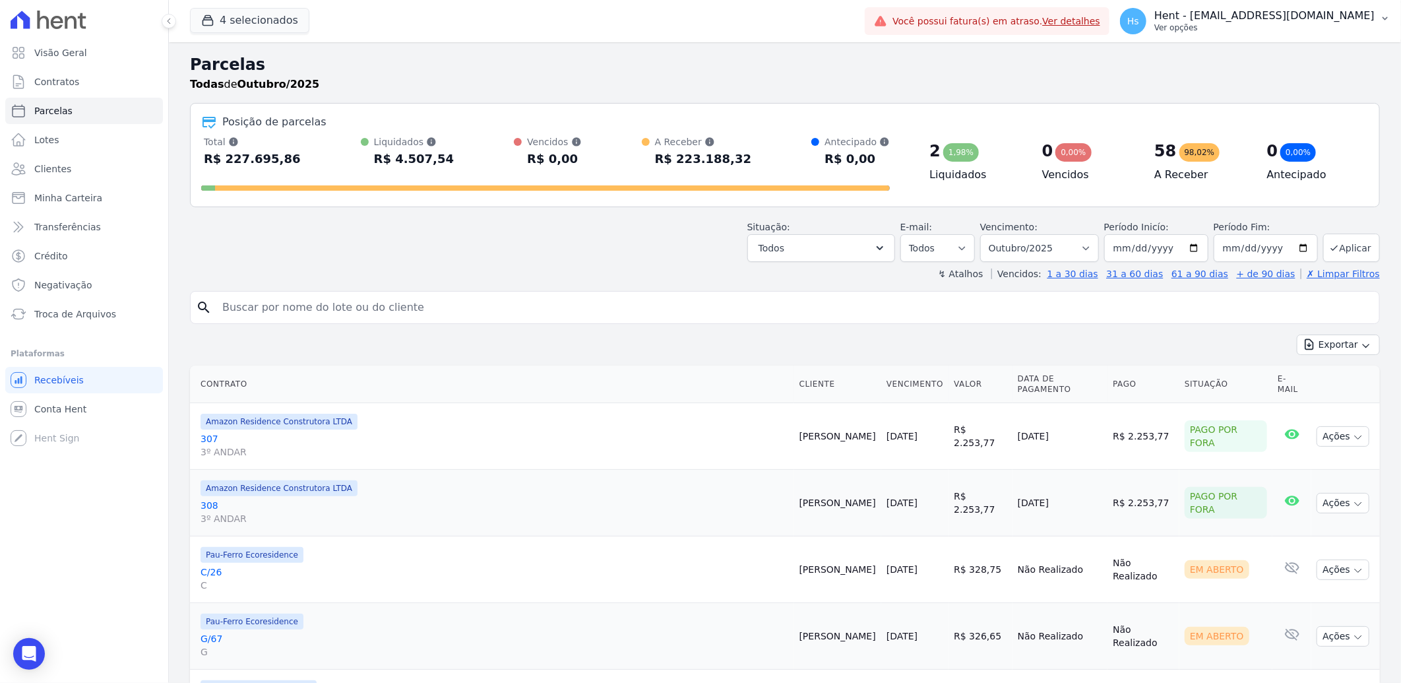 The image size is (1401, 683). What do you see at coordinates (67, 227) in the screenshot?
I see `span: Transferências` at bounding box center [67, 227].